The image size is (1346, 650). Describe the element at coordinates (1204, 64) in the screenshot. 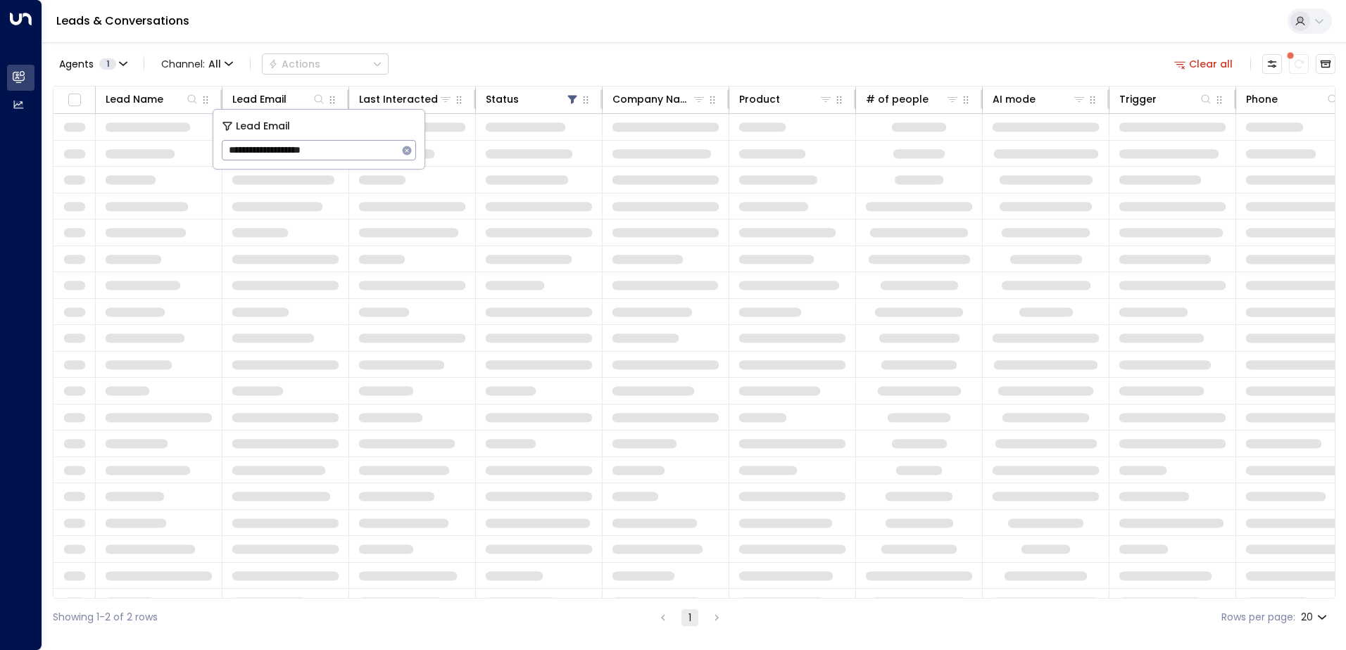

I see `button: Clear all` at that location.